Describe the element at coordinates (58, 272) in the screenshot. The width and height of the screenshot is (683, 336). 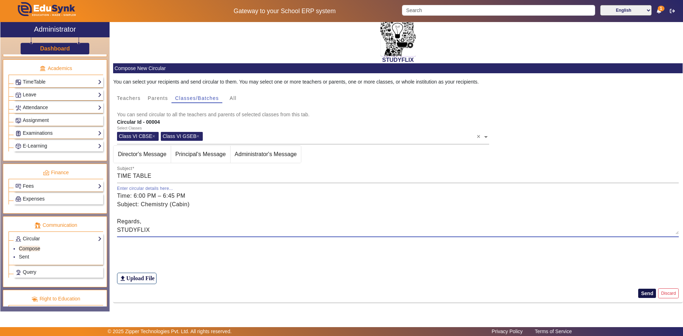
I see `a: Query` at that location.